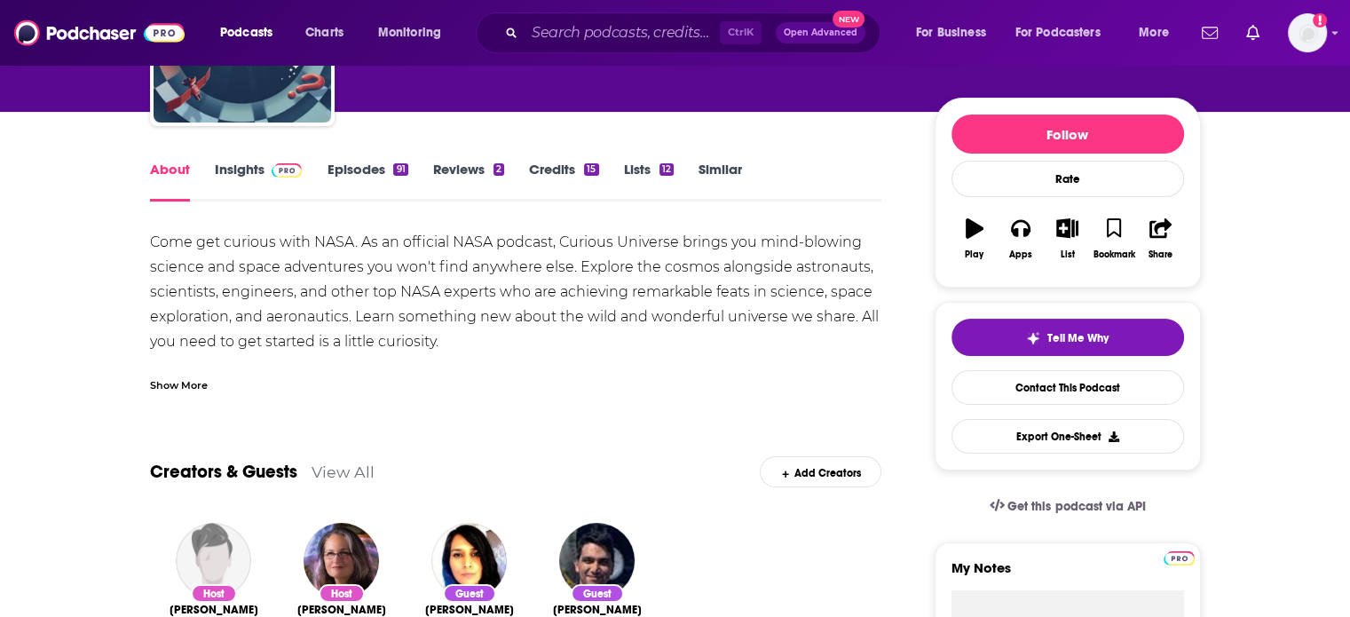 The image size is (1350, 617). What do you see at coordinates (499, 169) in the screenshot?
I see `div: 2` at bounding box center [499, 169].